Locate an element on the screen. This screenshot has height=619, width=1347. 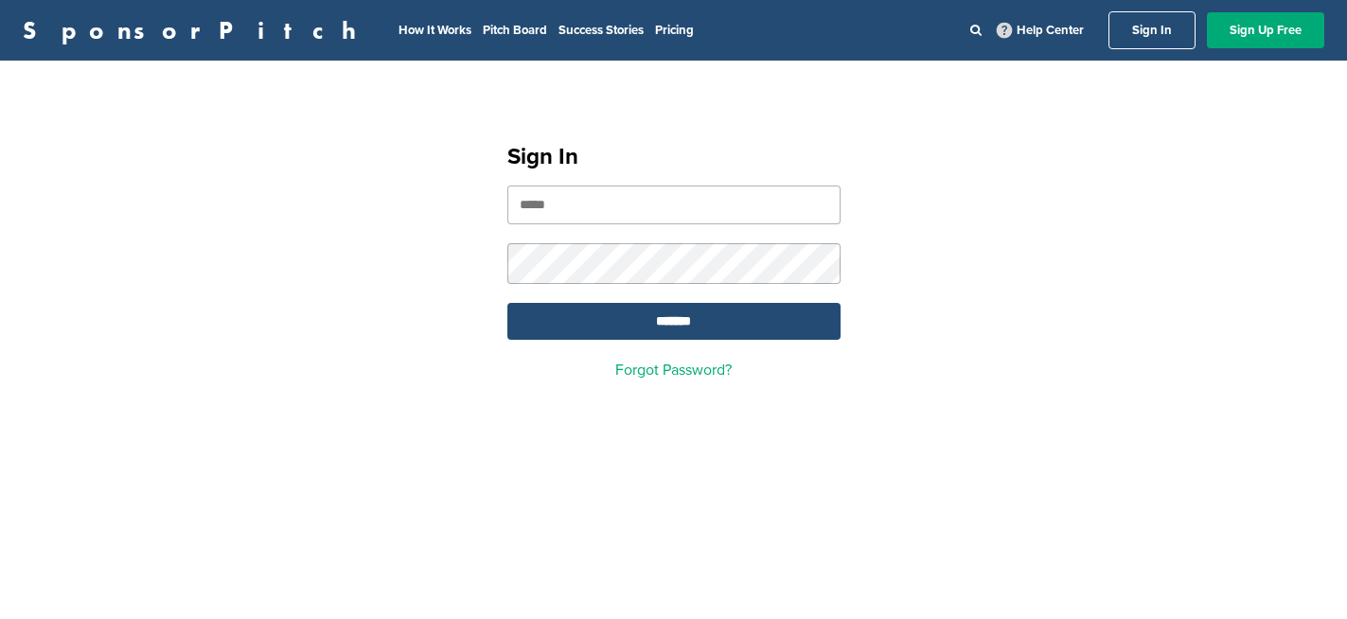
a: SponsorPitch is located at coordinates (195, 30).